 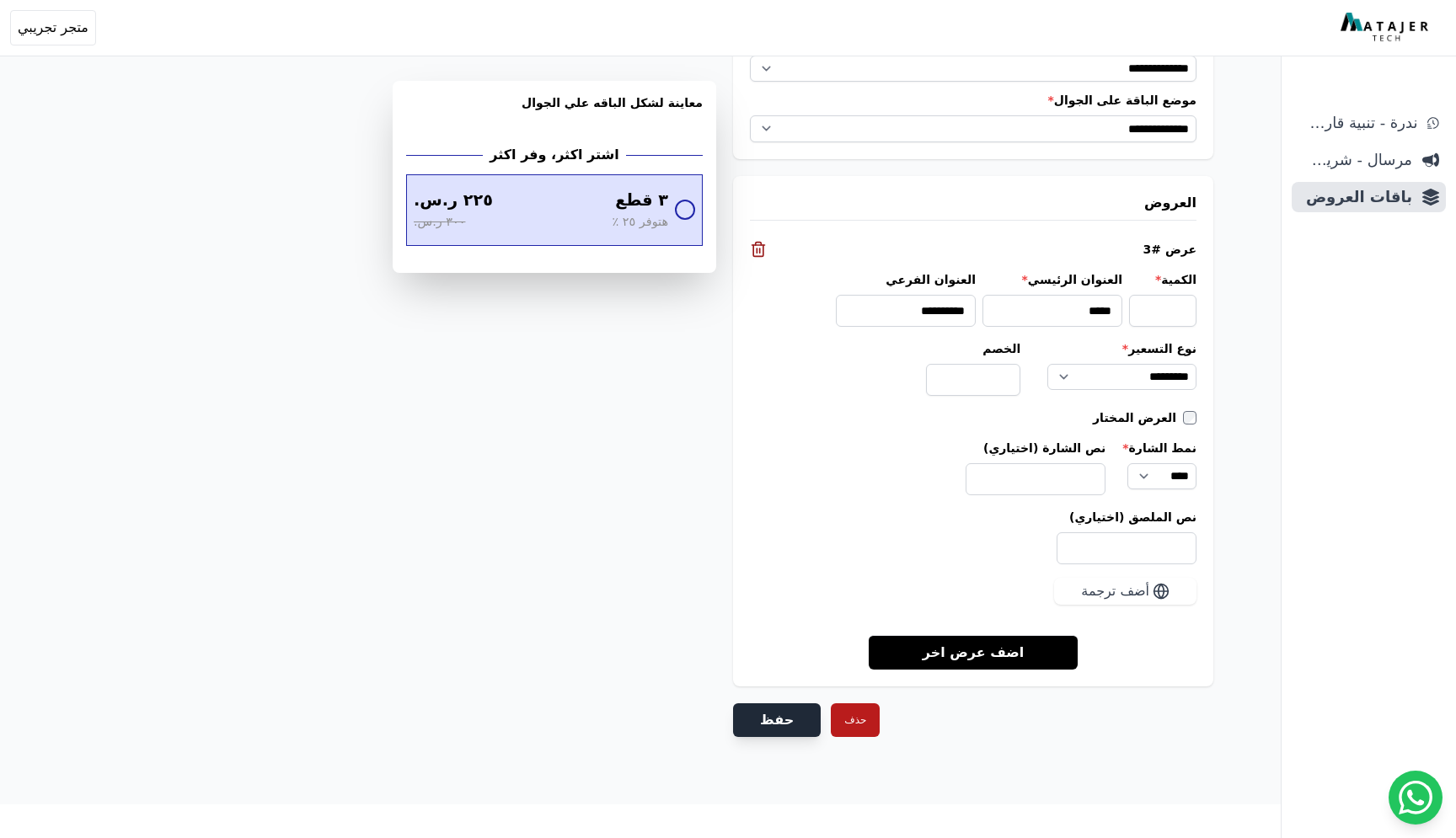 What do you see at coordinates (639, 222) in the screenshot?
I see `span: هتوفر ٢٥ ٪` at bounding box center [639, 222].